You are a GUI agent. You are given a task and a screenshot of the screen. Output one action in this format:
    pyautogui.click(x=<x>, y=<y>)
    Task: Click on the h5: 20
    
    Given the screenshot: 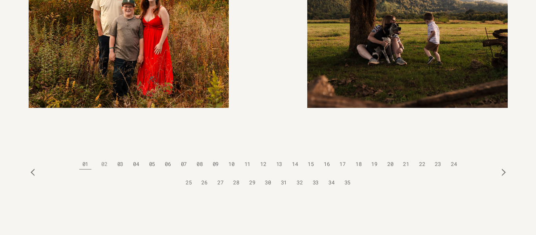 What is the action you would take?
    pyautogui.click(x=390, y=164)
    